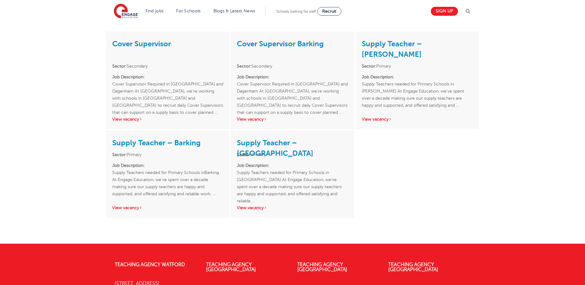 This screenshot has height=285, width=585. I want to click on a: Teaching Agency Watford, so click(150, 264).